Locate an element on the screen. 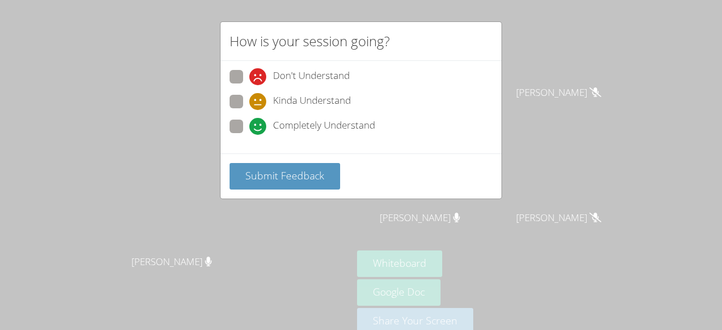  span: Kinda Understand is located at coordinates (312, 102).